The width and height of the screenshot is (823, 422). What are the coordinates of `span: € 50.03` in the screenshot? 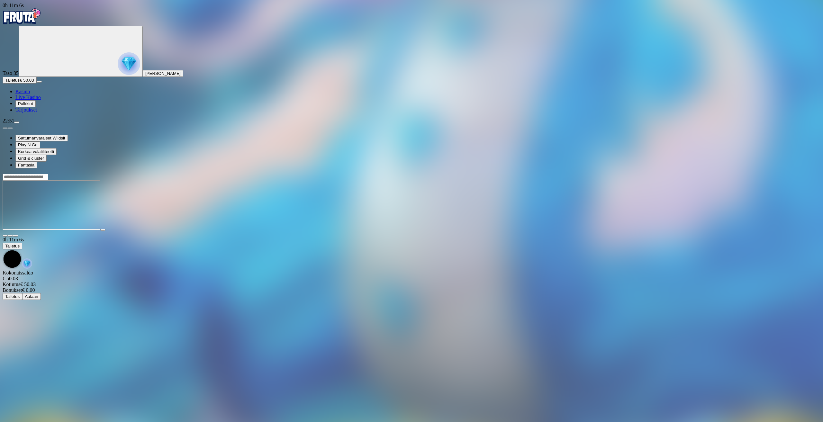 It's located at (27, 80).